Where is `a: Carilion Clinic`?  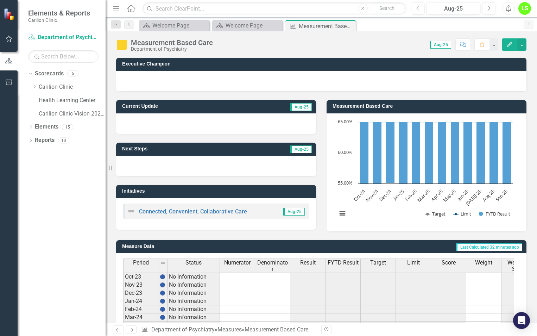
a: Carilion Clinic is located at coordinates (72, 87).